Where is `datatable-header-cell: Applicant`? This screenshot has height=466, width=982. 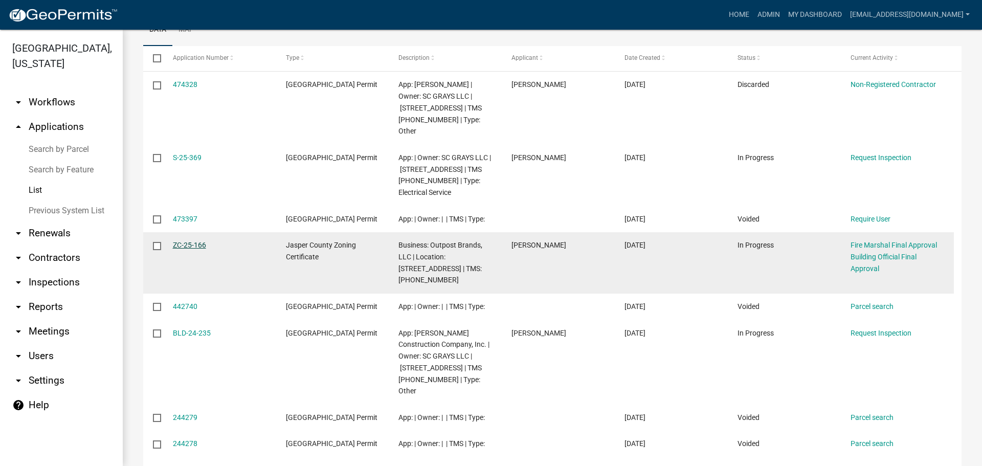 datatable-header-cell: Applicant is located at coordinates (558, 58).